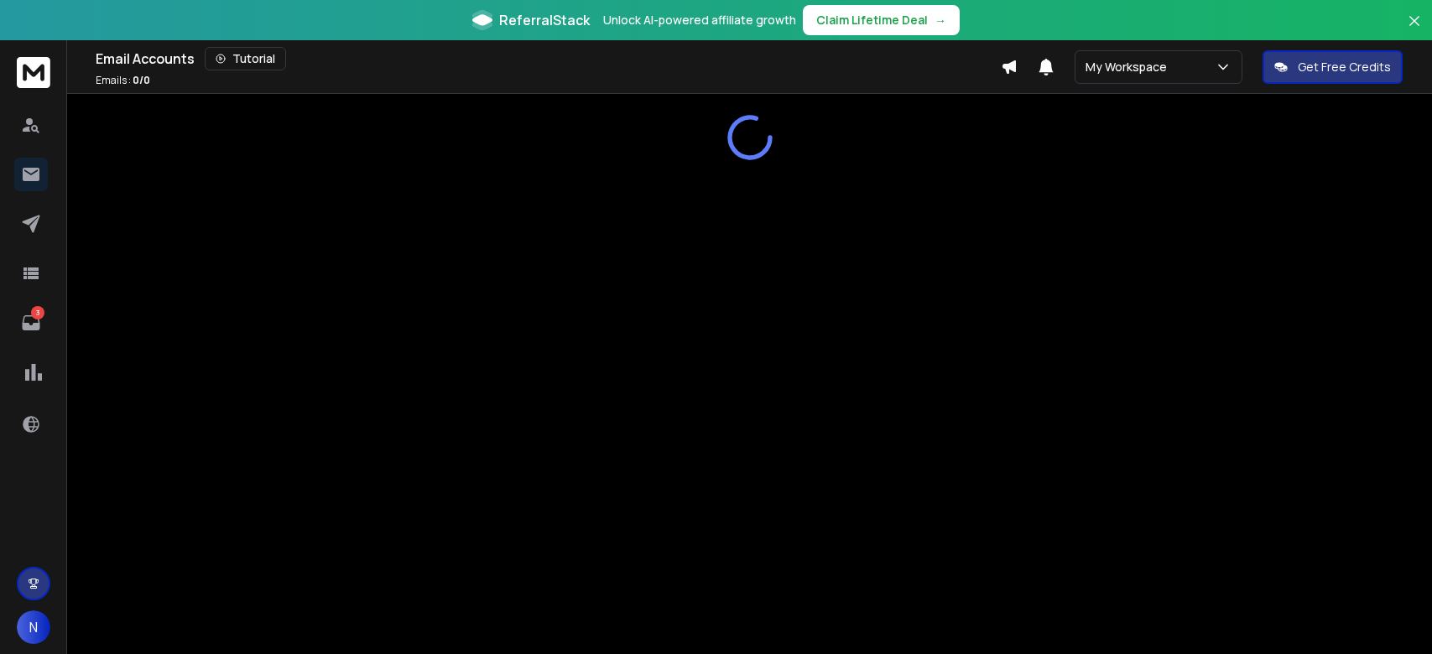  I want to click on button: Claim Lifetime Deal→, so click(881, 20).